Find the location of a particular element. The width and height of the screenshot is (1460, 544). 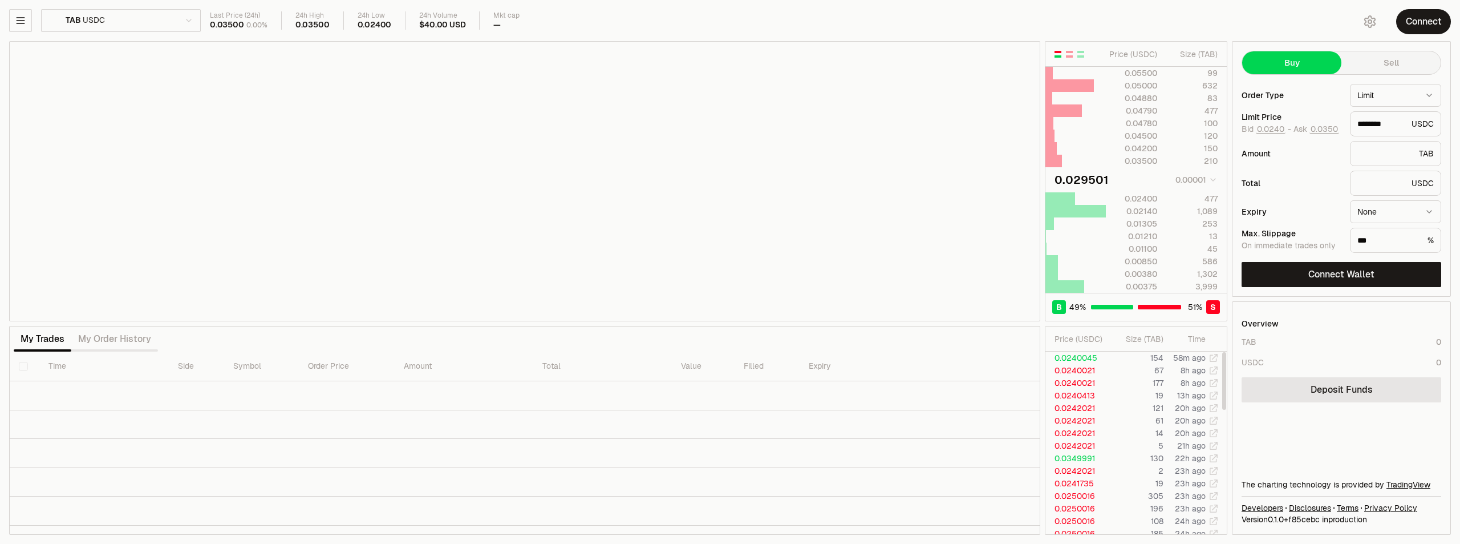

button: Show Buy and Sell Orders is located at coordinates (1058, 54).